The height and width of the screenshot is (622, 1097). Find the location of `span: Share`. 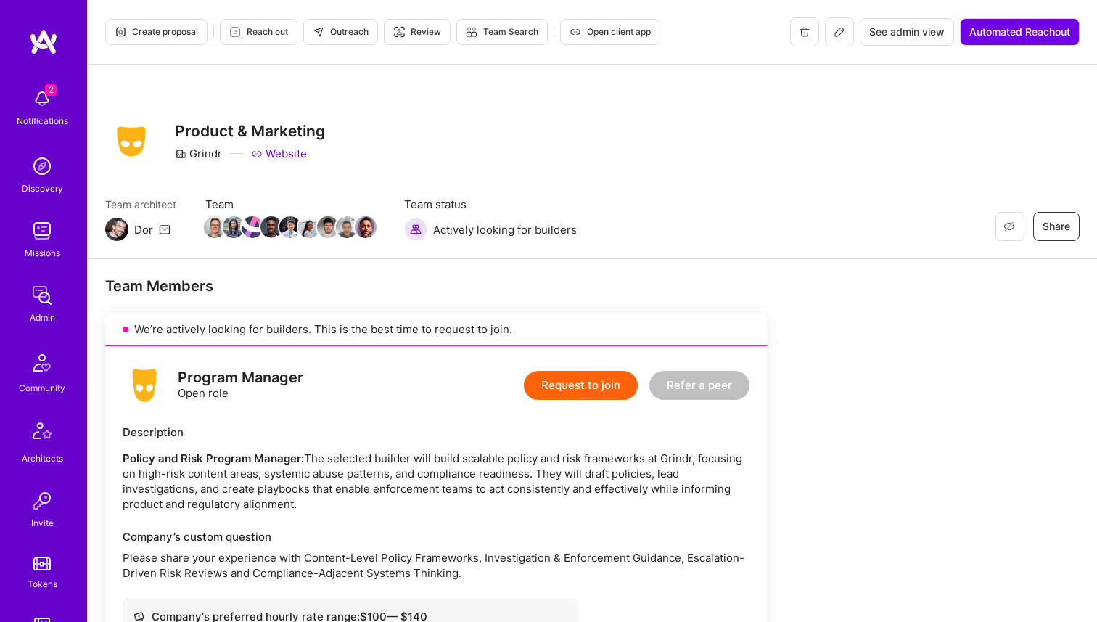

span: Share is located at coordinates (1057, 226).